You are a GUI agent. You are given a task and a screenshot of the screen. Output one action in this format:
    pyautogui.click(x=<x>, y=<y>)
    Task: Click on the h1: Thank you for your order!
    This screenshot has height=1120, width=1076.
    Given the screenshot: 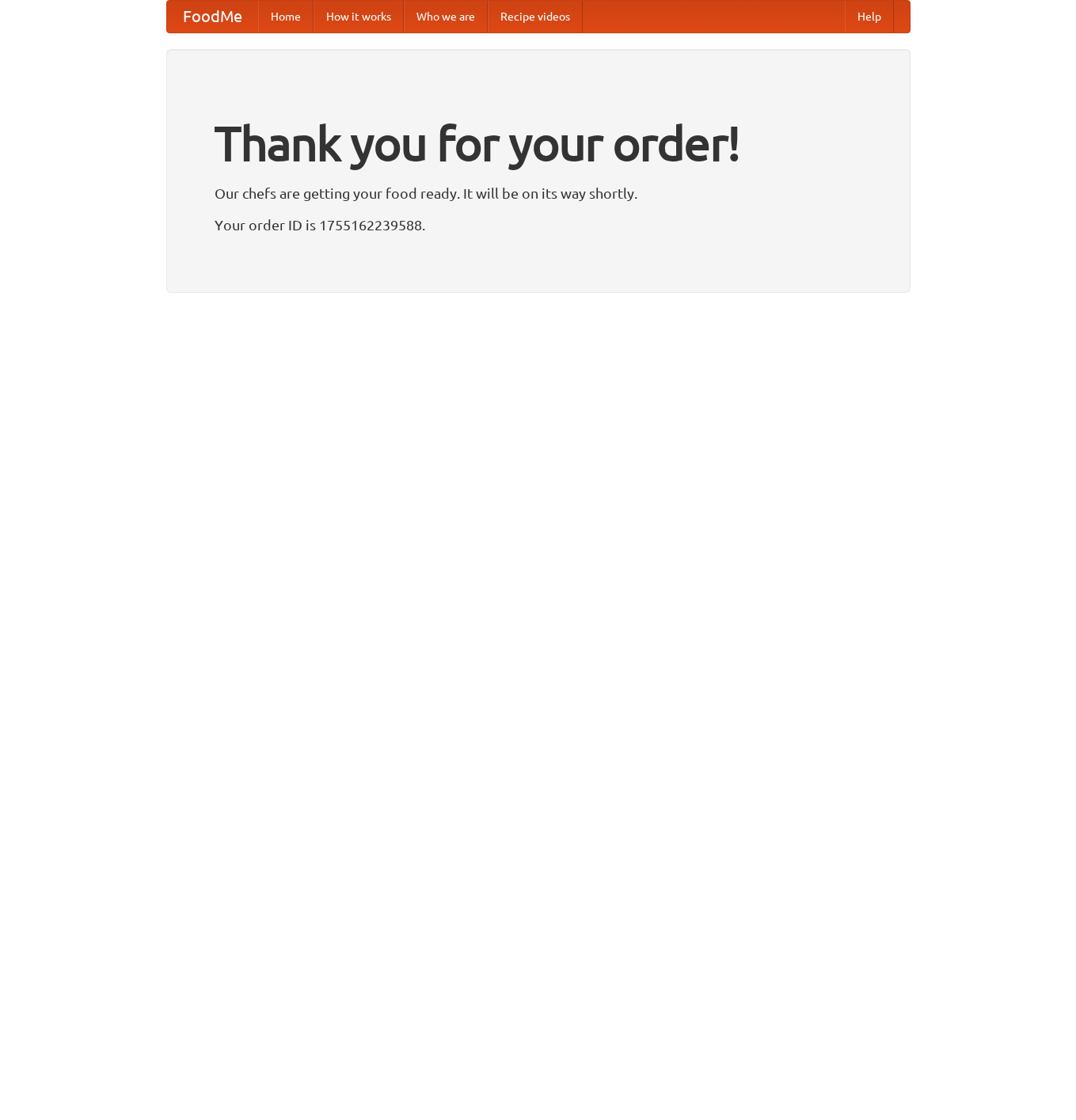 What is the action you would take?
    pyautogui.click(x=538, y=143)
    